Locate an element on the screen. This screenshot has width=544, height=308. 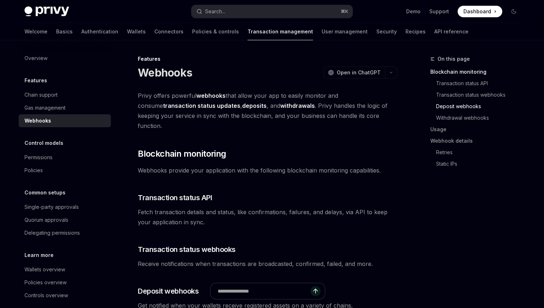
a: Static IPs is located at coordinates (478, 164).